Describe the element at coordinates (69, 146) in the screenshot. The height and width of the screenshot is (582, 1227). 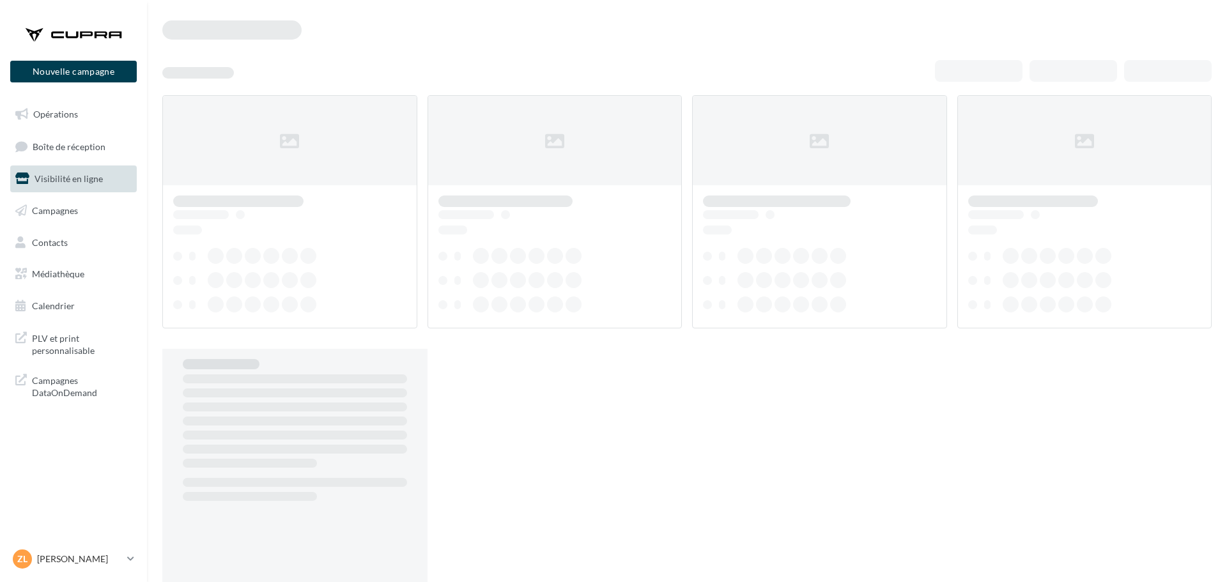
I see `span: Boîte de réception` at that location.